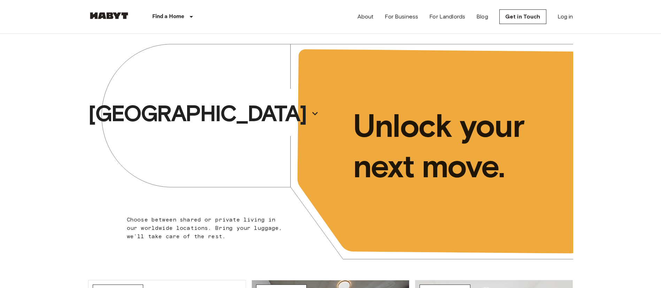 This screenshot has height=288, width=661. What do you see at coordinates (447, 17) in the screenshot?
I see `a: For Landlords` at bounding box center [447, 17].